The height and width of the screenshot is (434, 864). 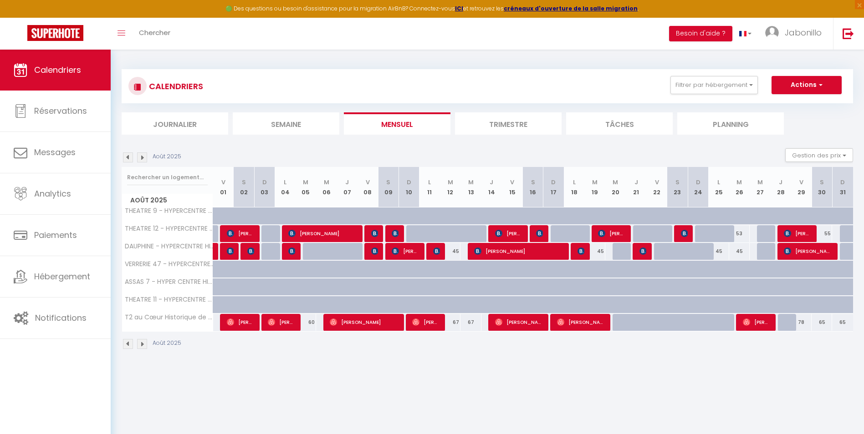 I want to click on th: 27, so click(x=759, y=187).